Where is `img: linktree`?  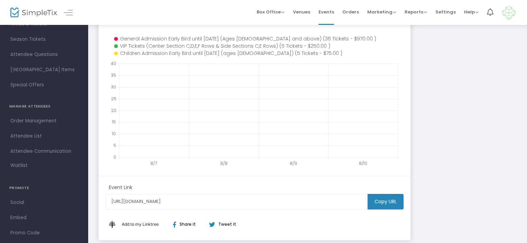 img: linktree is located at coordinates (114, 224).